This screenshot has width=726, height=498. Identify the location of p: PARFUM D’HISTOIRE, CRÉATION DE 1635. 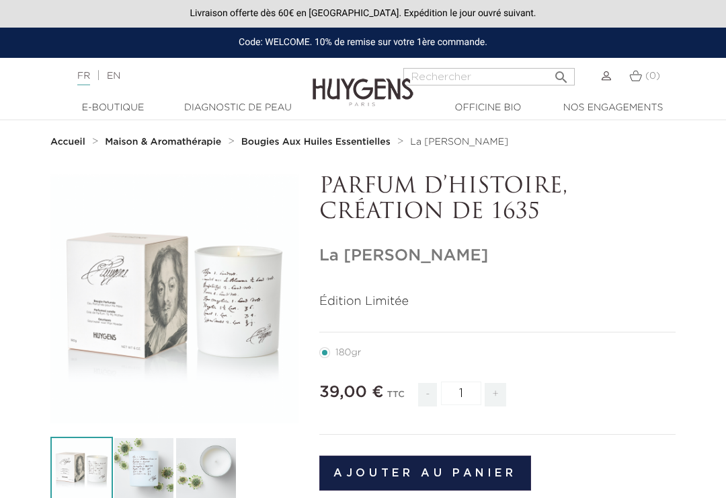
(498, 200).